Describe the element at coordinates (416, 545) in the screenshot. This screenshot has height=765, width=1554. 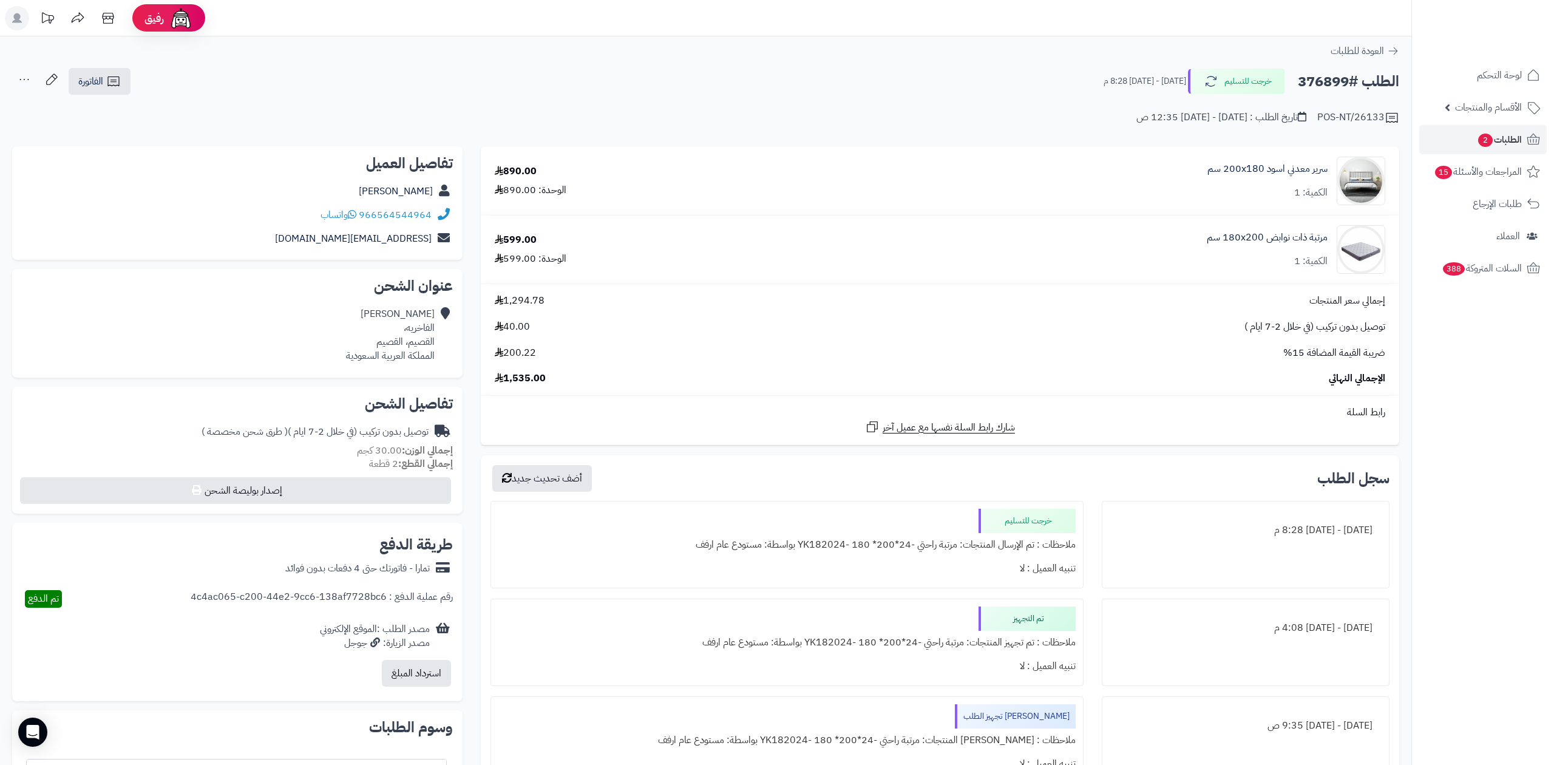
I see `h2: طريقة الدفع` at that location.